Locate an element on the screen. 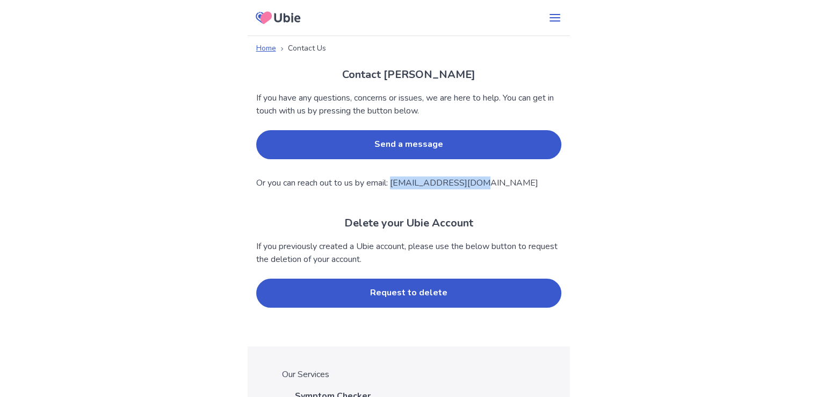  p: If you previously created a Ubie account, please use the below button to request the deletion of ... is located at coordinates (409, 253).